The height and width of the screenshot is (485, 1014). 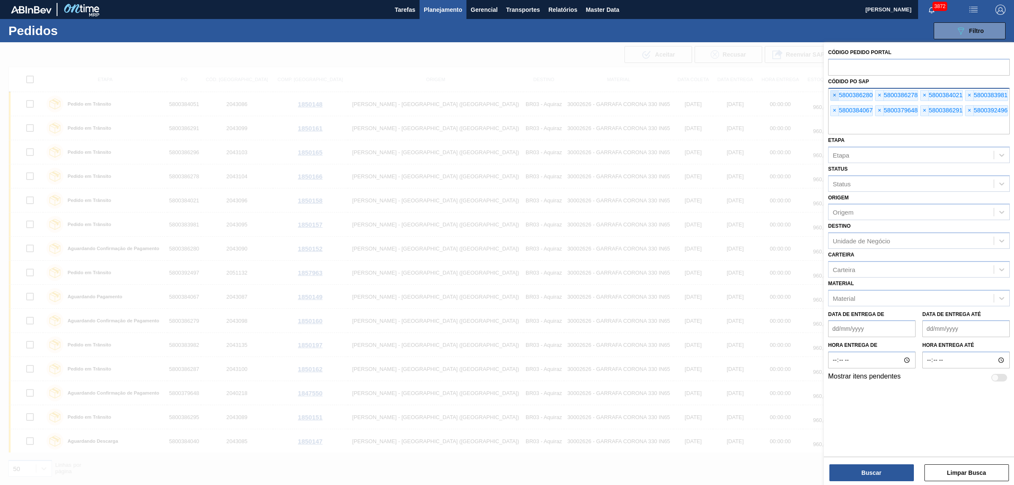 What do you see at coordinates (970, 31) in the screenshot?
I see `button: Filtro` at bounding box center [970, 31].